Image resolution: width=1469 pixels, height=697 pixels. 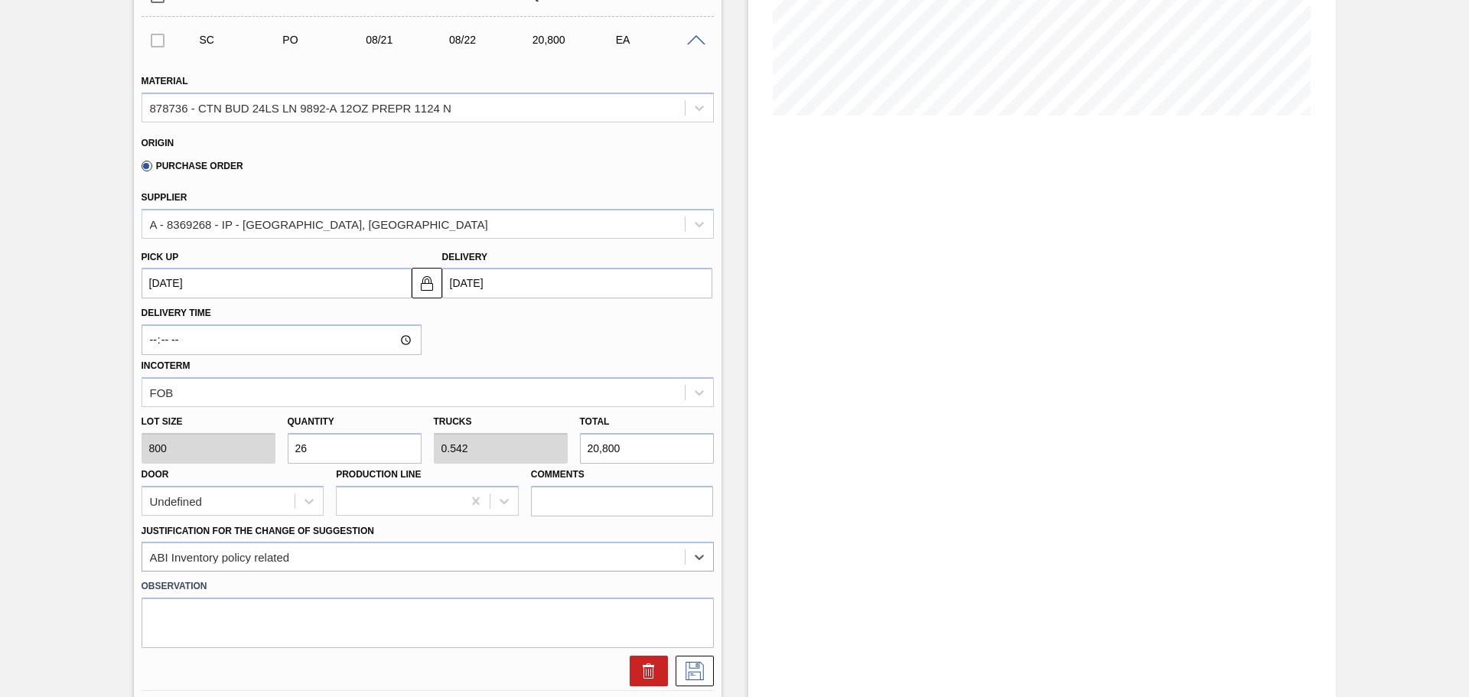 I want to click on label: Origin, so click(x=158, y=143).